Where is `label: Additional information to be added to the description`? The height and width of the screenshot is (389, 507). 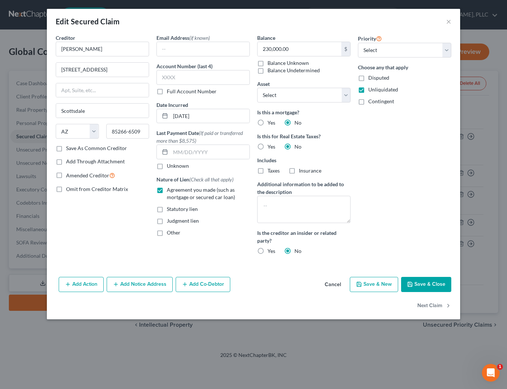
label: Additional information to be added to the description is located at coordinates (303, 188).